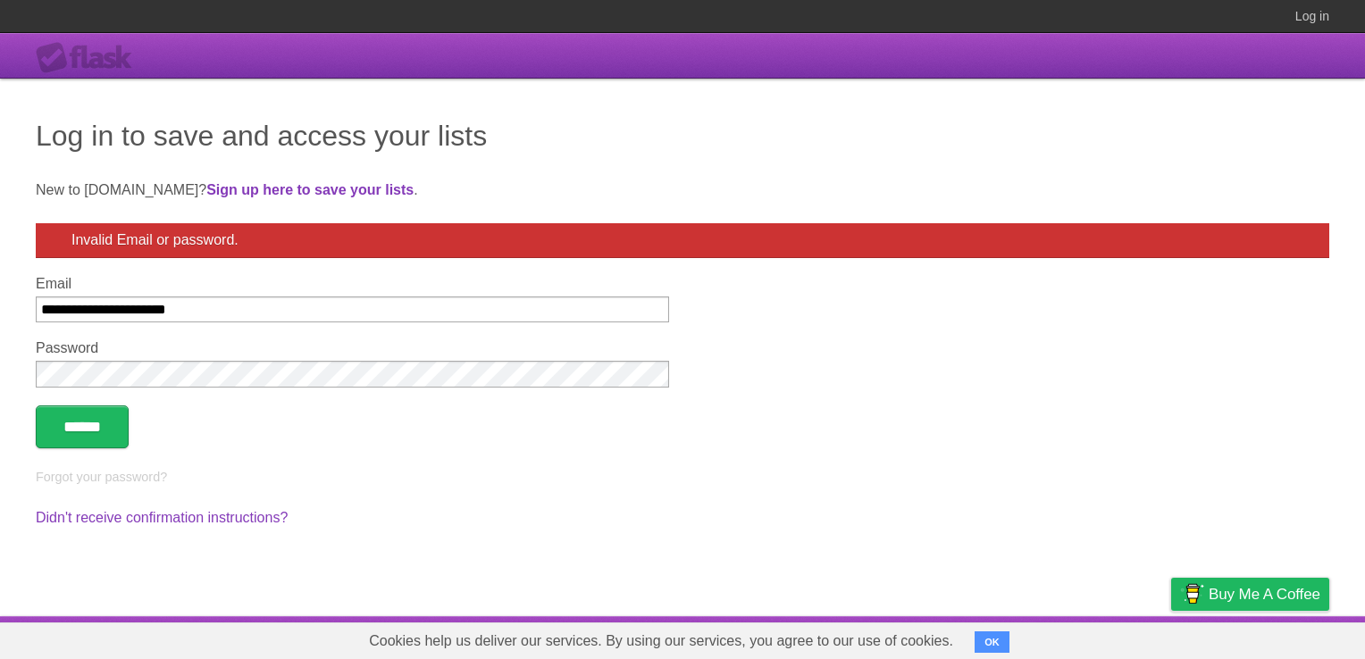  Describe the element at coordinates (683, 240) in the screenshot. I see `div: Invalid Email or password.` at that location.